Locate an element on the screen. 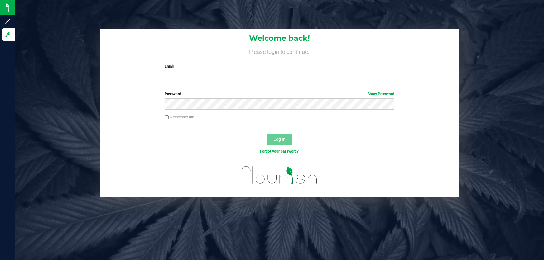  a: Show Password is located at coordinates (381, 94).